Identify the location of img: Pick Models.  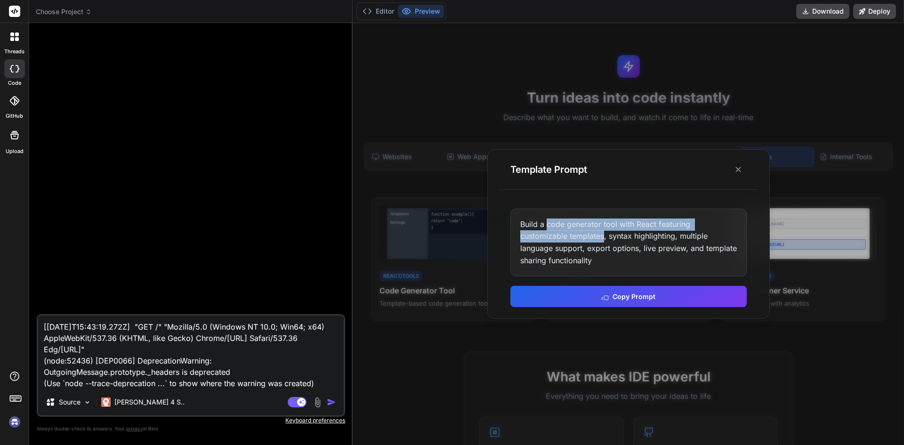
(87, 402).